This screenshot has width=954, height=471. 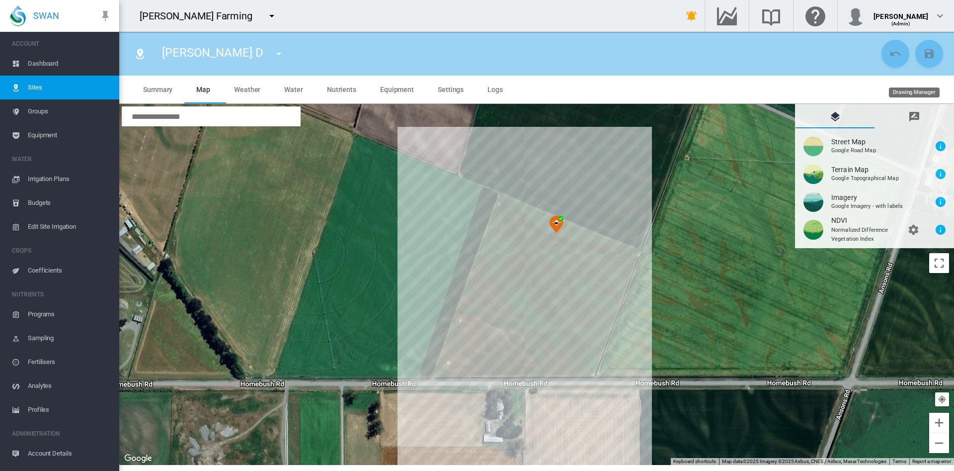 What do you see at coordinates (914, 116) in the screenshot?
I see `md-tab-item: Drawing Manager` at bounding box center [914, 116].